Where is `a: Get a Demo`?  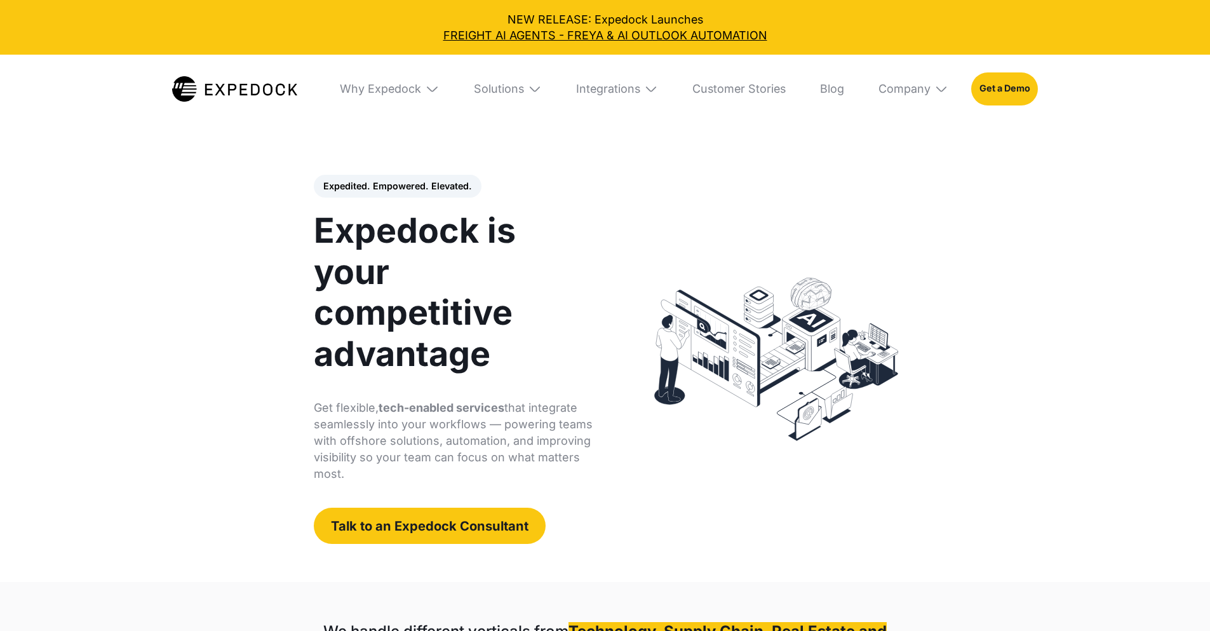 a: Get a Demo is located at coordinates (1004, 89).